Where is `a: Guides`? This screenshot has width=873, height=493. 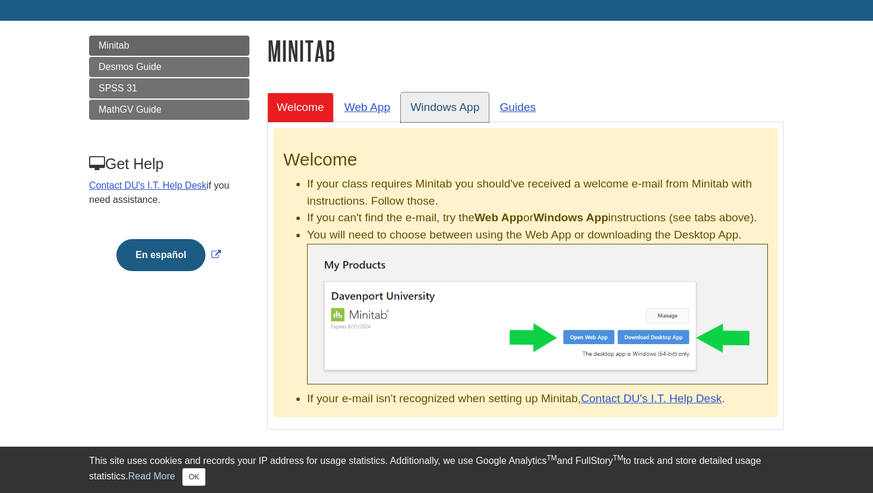
a: Guides is located at coordinates (517, 107).